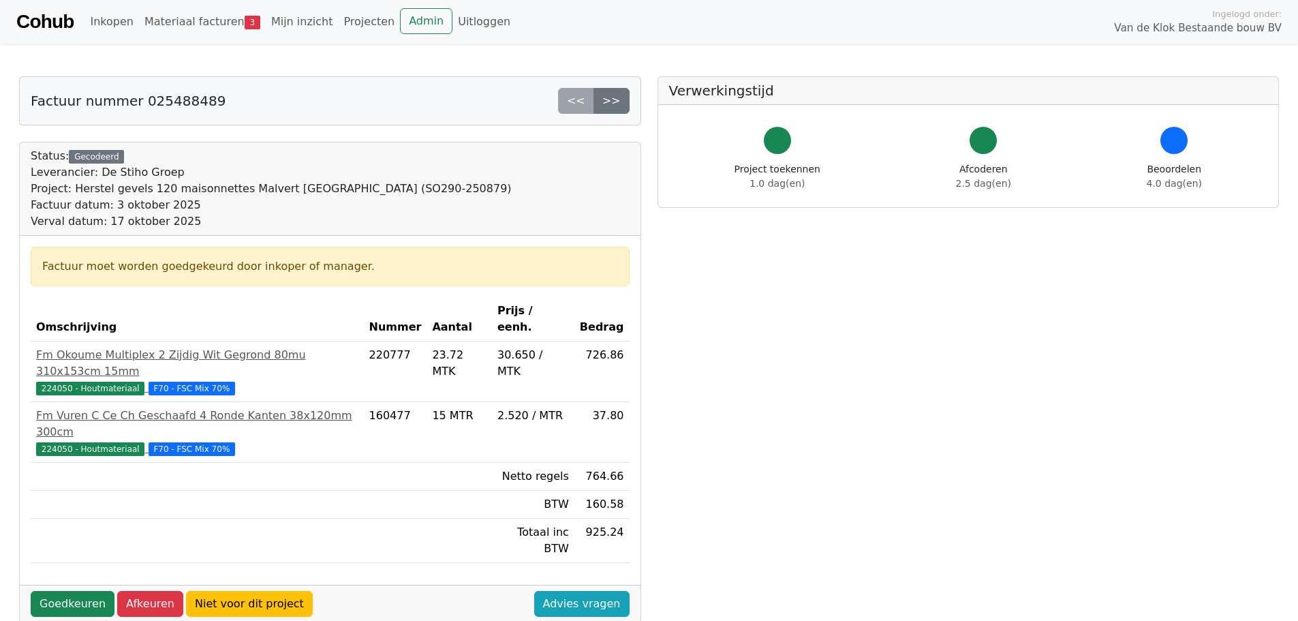 The height and width of the screenshot is (621, 1298). Describe the element at coordinates (271, 221) in the screenshot. I see `div: Verval datum: 17 oktober 2025` at that location.